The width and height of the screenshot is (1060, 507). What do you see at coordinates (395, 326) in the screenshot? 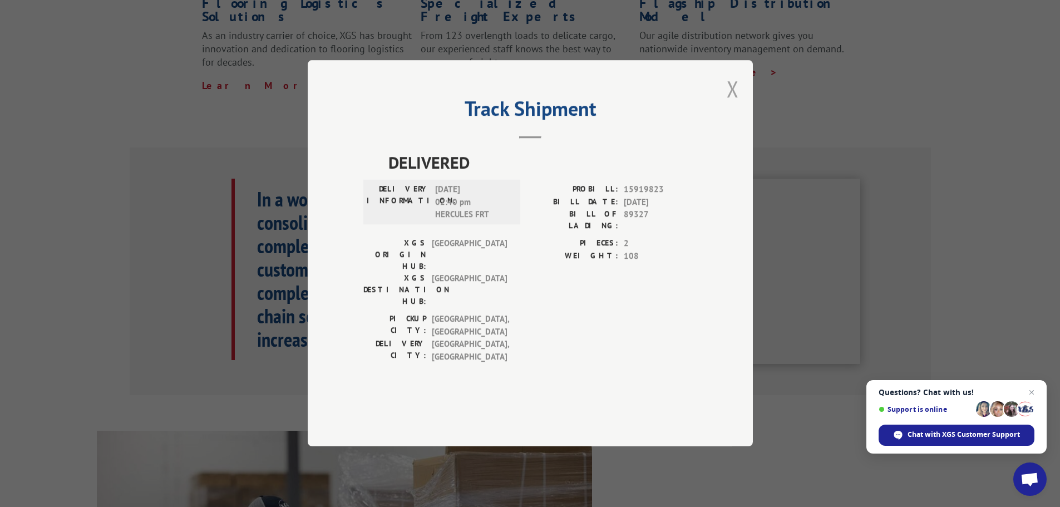
I see `label: PICKUP CITY:` at bounding box center [395, 326].